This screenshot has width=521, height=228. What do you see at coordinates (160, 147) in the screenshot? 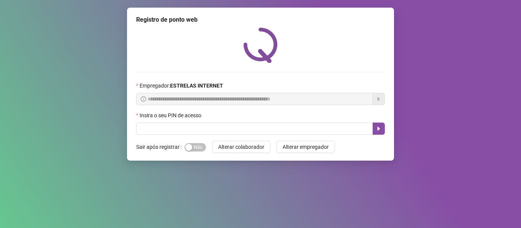
I see `label: Sair após registrar` at bounding box center [160, 147].